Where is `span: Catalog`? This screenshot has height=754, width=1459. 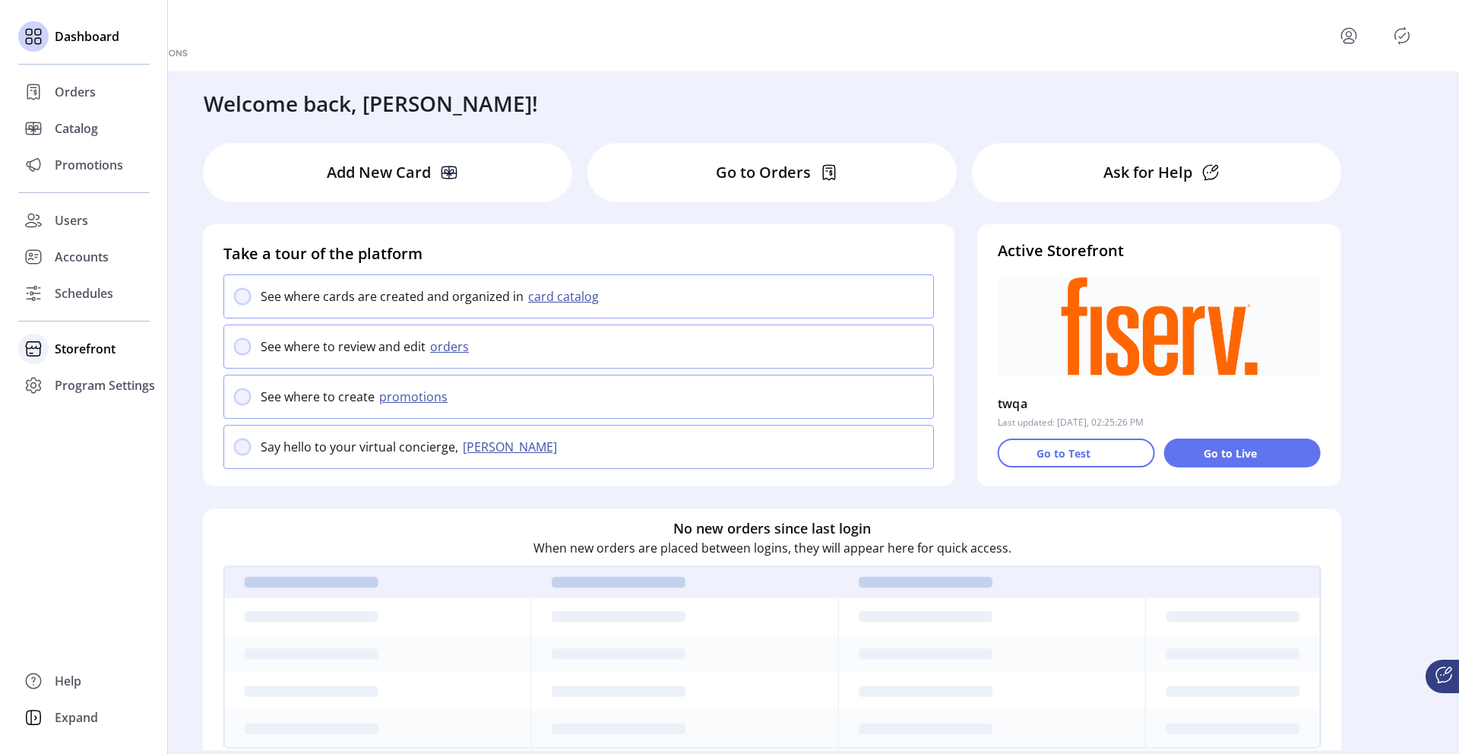 span: Catalog is located at coordinates (76, 128).